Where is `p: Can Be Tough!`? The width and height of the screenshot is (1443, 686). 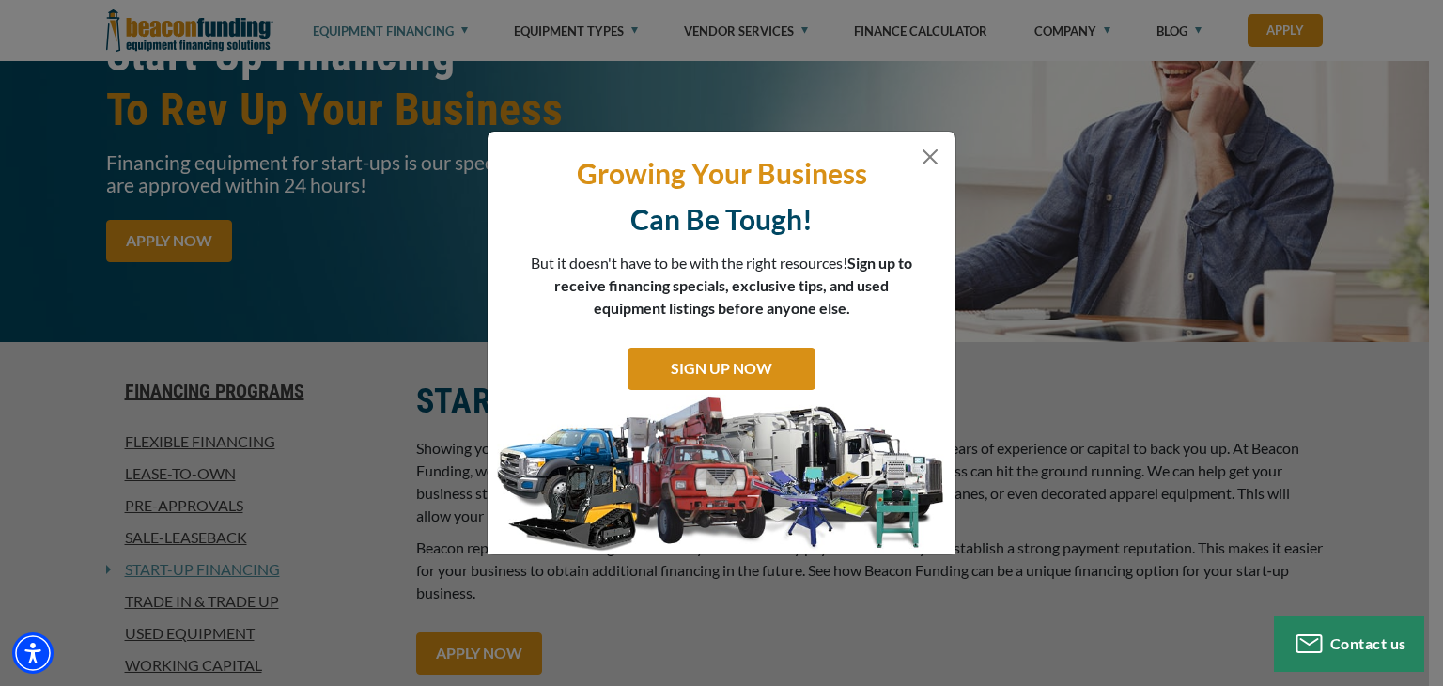
p: Can Be Tough! is located at coordinates (722, 219).